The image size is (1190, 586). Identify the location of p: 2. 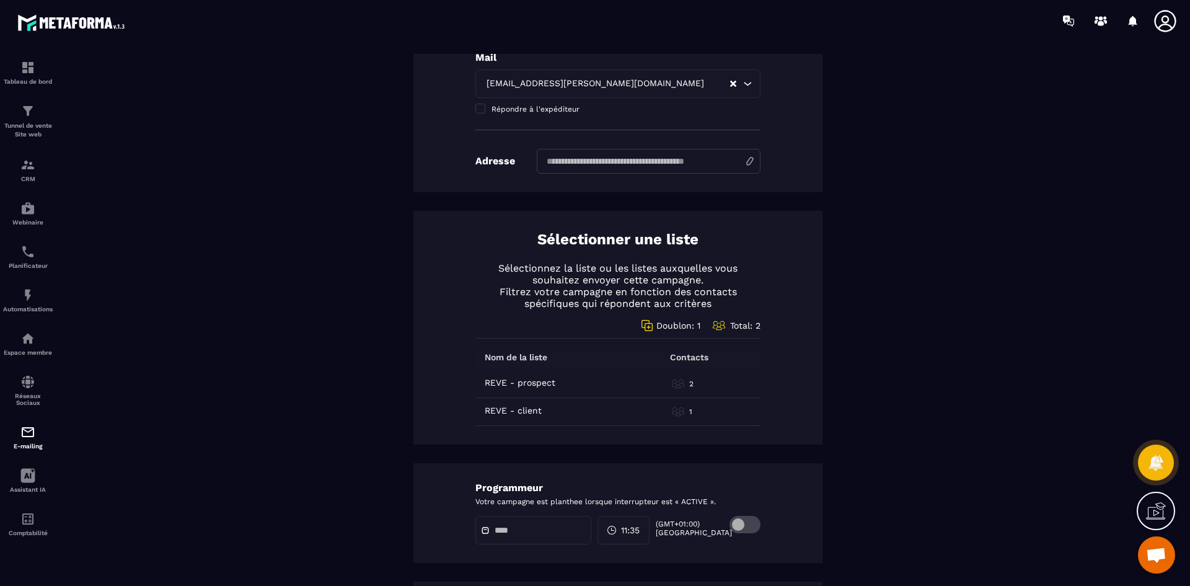
(691, 384).